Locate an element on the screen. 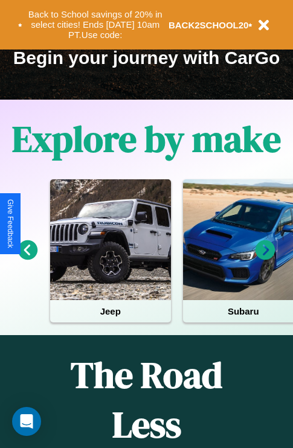 The width and height of the screenshot is (293, 448). div: Open Intercom Messenger is located at coordinates (27, 421).